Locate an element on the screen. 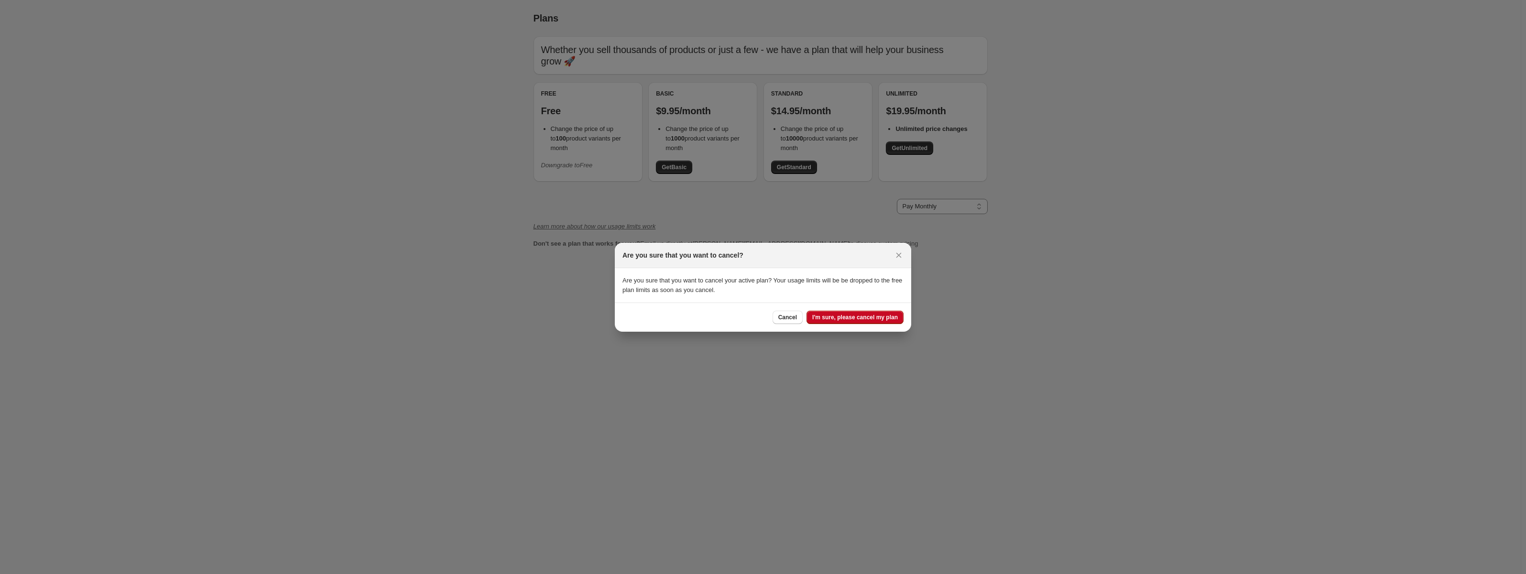 Image resolution: width=1526 pixels, height=574 pixels. button: Close is located at coordinates (899, 255).